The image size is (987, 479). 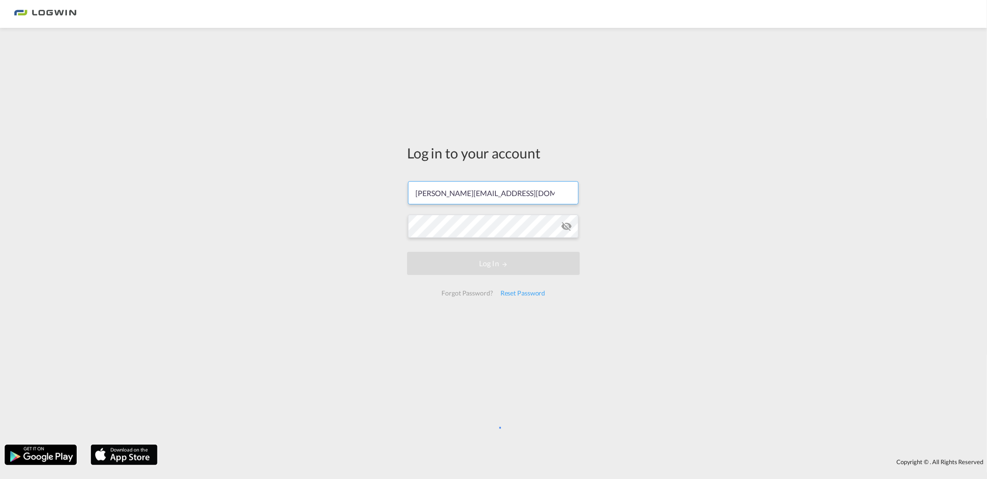 What do you see at coordinates (467, 293) in the screenshot?
I see `div: Forgot Password?` at bounding box center [467, 293].